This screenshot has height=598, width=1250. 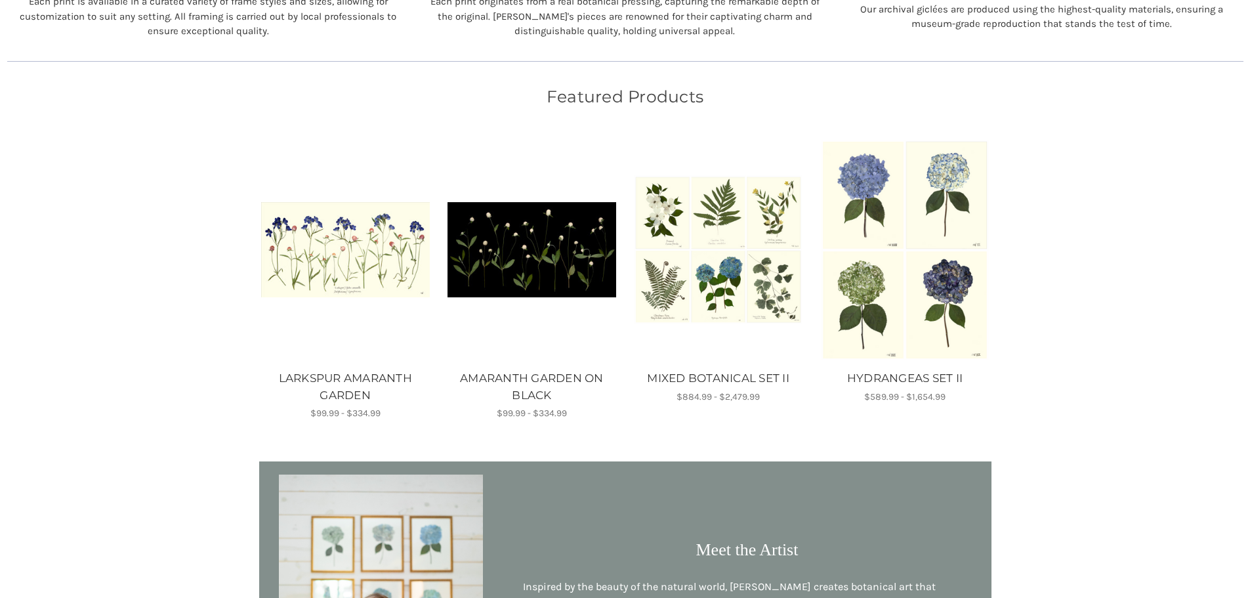 I want to click on span: $884.99 - $2,479.99, so click(x=718, y=396).